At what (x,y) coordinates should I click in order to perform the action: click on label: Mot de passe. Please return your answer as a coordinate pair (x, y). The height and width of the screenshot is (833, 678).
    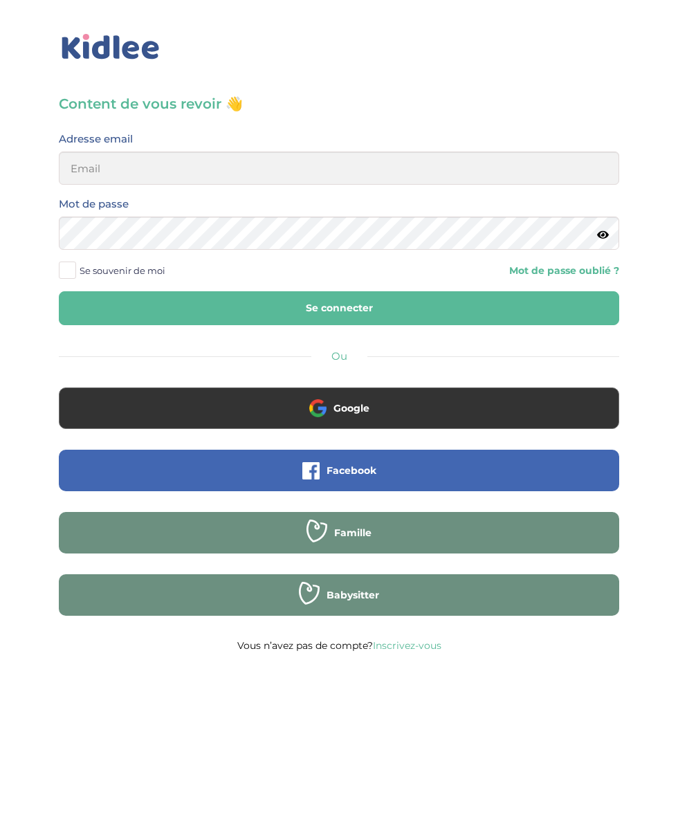
    Looking at the image, I should click on (93, 204).